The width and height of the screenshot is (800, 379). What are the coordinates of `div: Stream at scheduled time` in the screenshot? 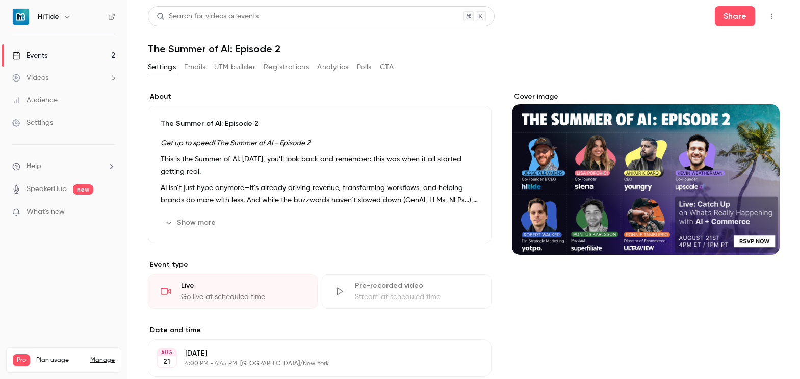 It's located at (416, 297).